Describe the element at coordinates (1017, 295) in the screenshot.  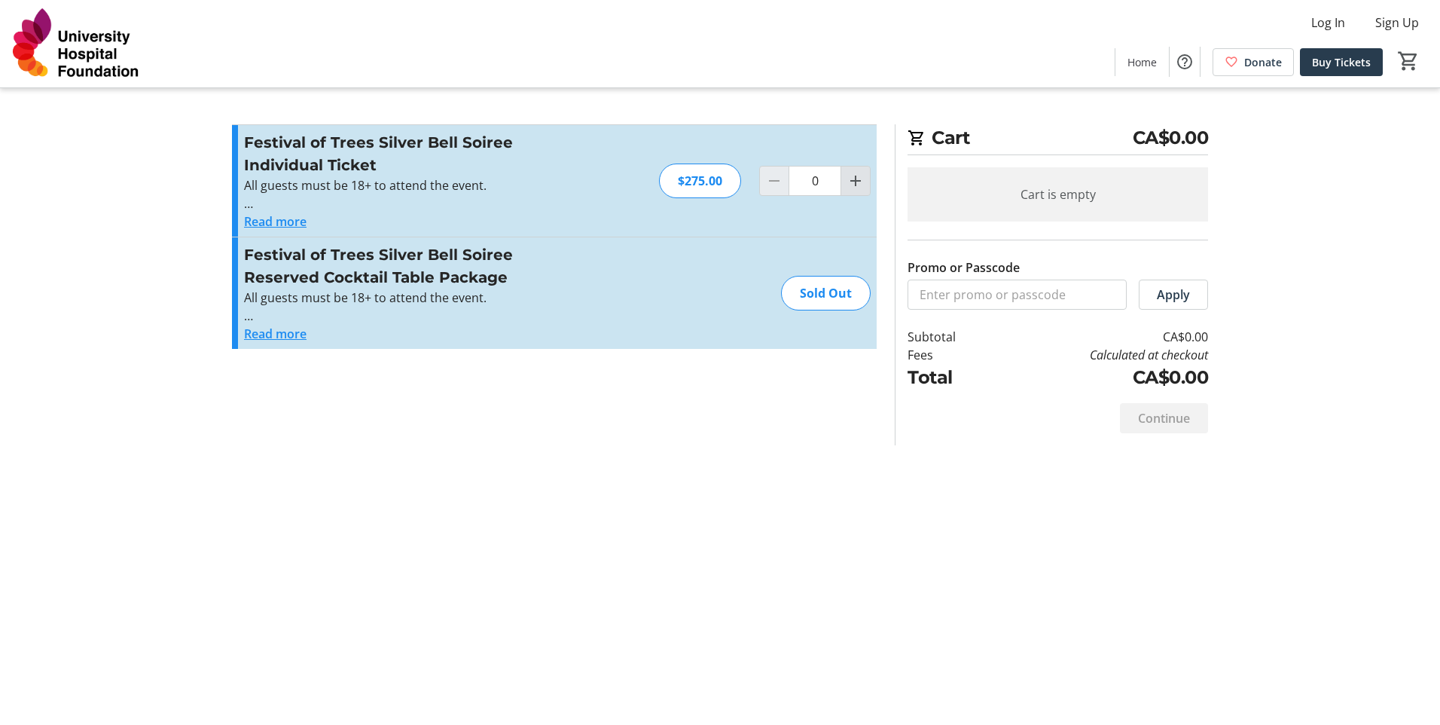
I see `input: Enter promo or passcode` at that location.